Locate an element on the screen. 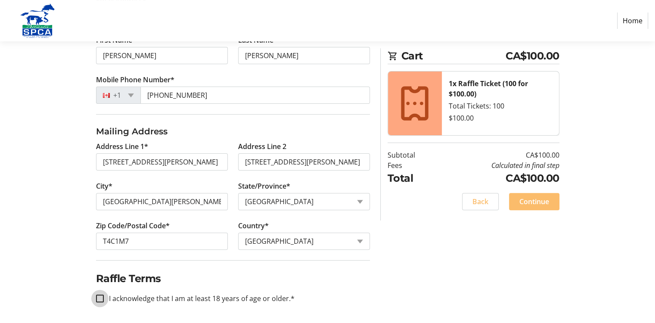  label: I acknowledge that I am at least 18 years of age or older.* is located at coordinates (199, 299).